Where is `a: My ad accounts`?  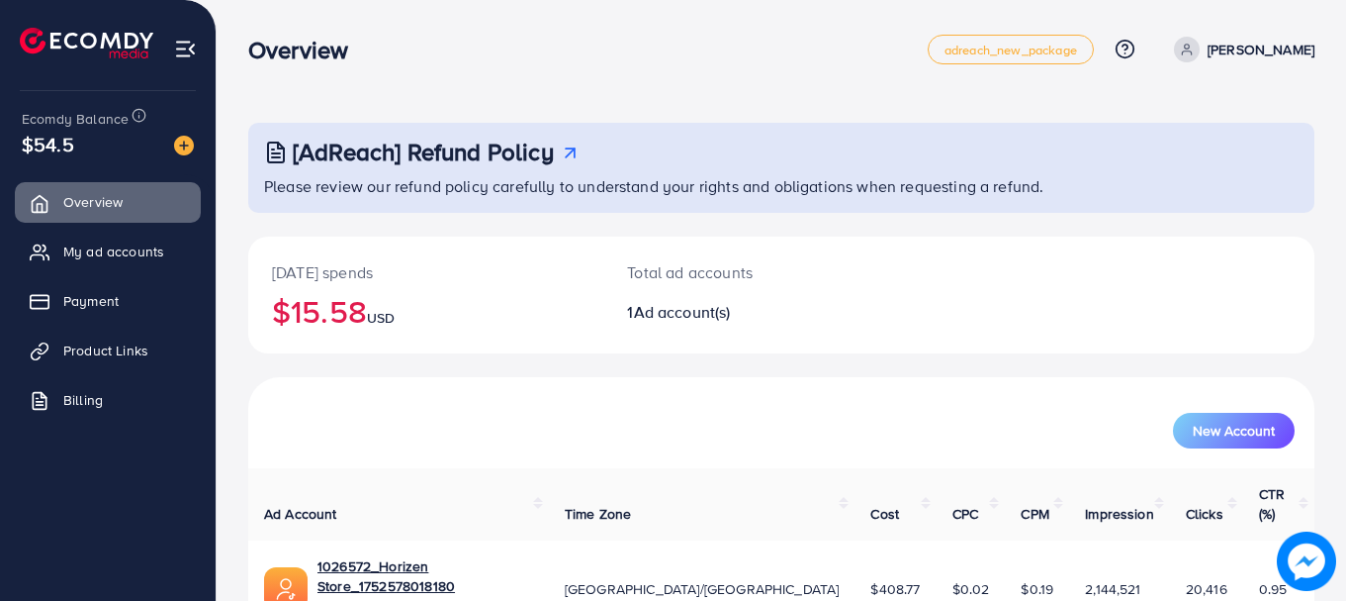
a: My ad accounts is located at coordinates (108, 251).